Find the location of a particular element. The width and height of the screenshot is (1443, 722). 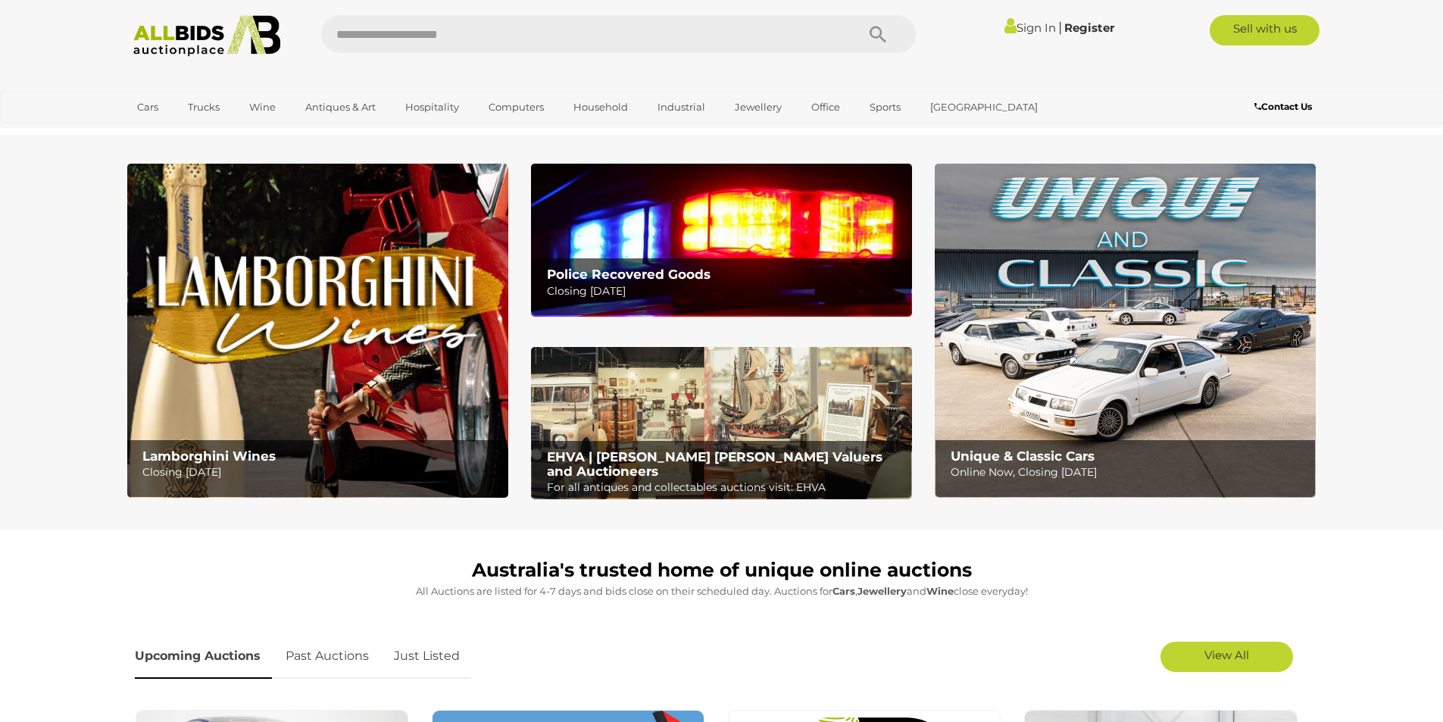

strong: Jewellery is located at coordinates (882, 591).